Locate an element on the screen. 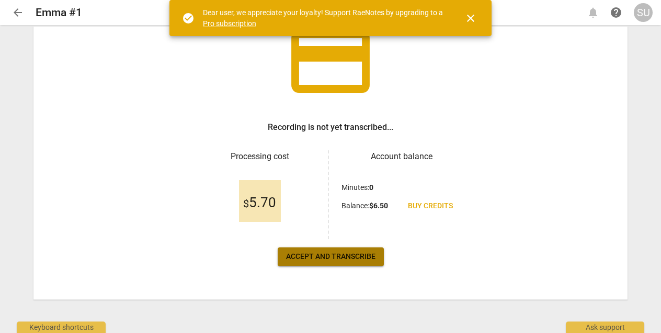 The width and height of the screenshot is (661, 333). span: credit_card is located at coordinates (330, 62).